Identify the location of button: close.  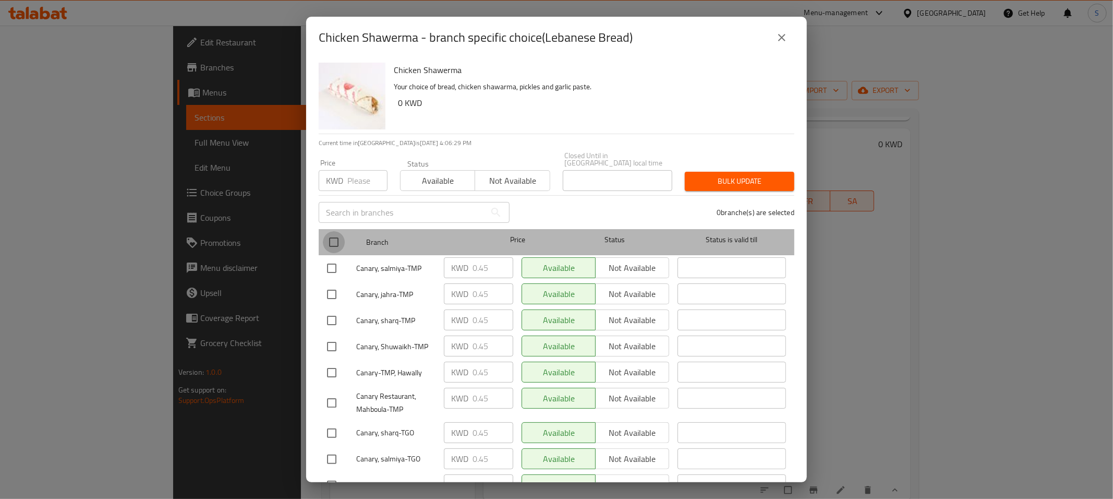
(782, 38).